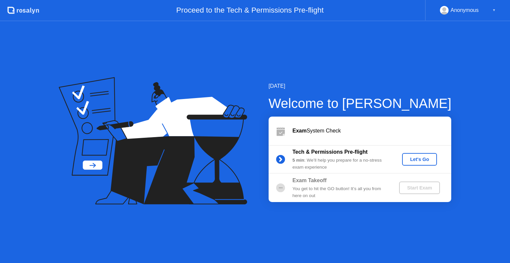  Describe the element at coordinates (419, 160) in the screenshot. I see `button: Let's Go` at that location.